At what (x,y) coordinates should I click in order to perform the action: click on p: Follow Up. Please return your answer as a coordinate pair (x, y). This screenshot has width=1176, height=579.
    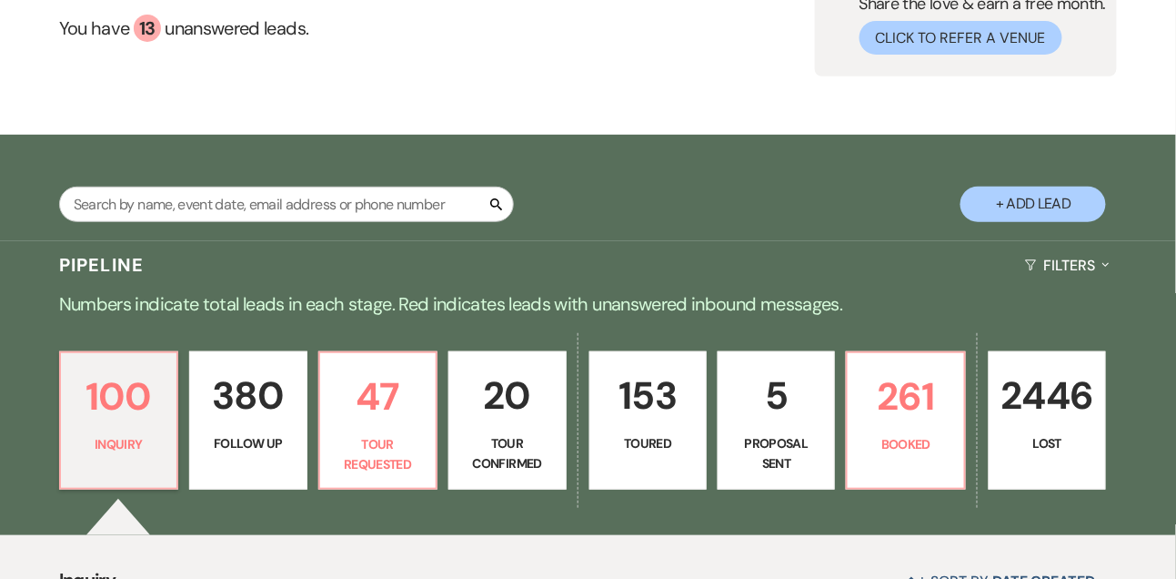
    Looking at the image, I should click on (247, 443).